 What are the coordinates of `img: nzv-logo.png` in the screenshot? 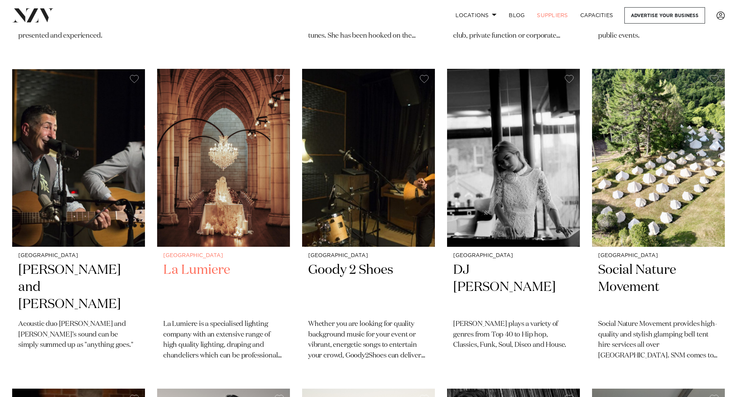 It's located at (33, 15).